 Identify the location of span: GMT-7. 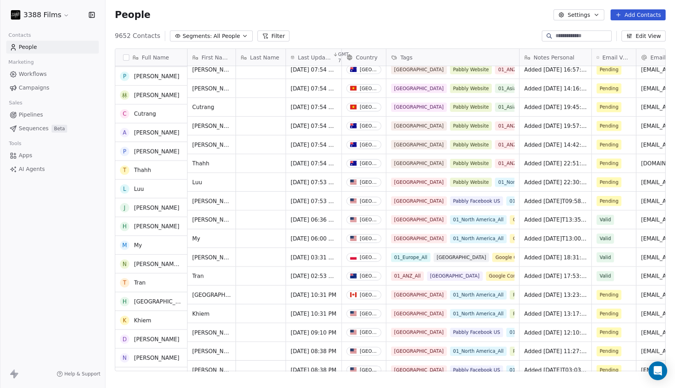
(345, 57).